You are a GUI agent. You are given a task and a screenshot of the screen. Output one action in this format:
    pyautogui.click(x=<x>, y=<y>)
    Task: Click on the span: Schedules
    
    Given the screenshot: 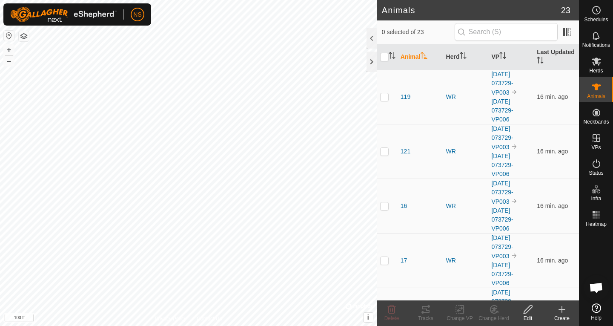 What is the action you would take?
    pyautogui.click(x=596, y=20)
    